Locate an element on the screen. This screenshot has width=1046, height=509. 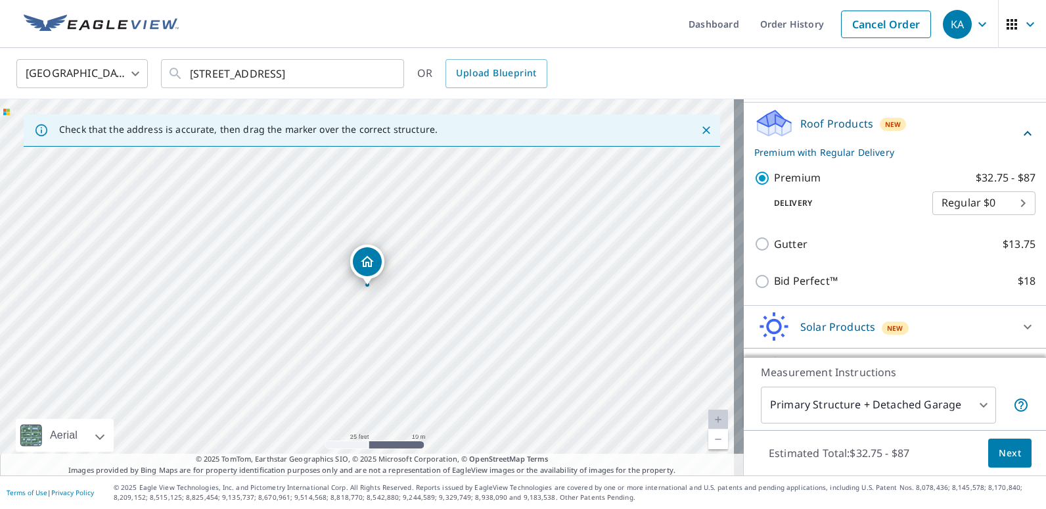
p: $13.75 is located at coordinates (1019, 244).